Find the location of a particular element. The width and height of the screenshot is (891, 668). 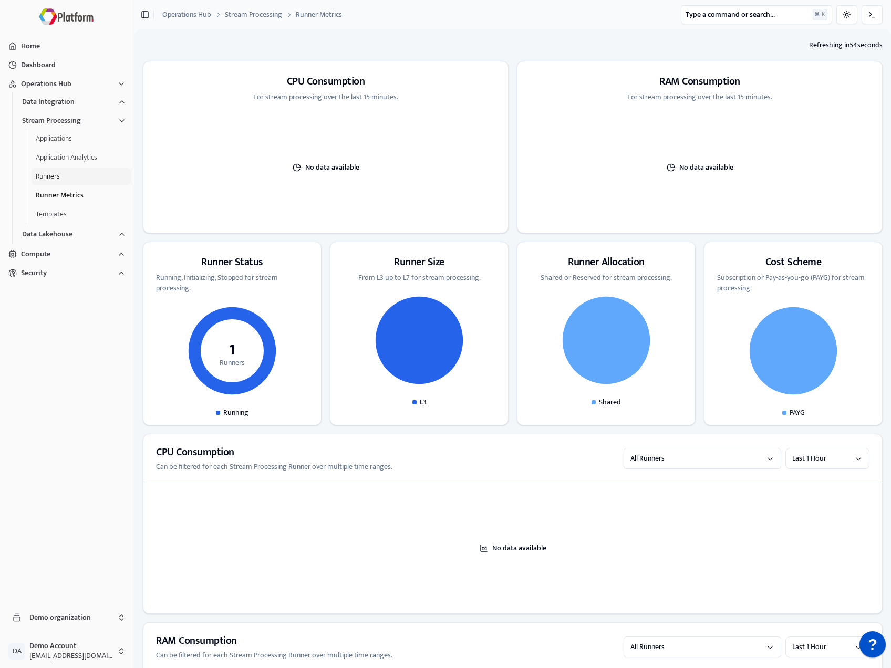

p: Running, Initializing, Stopped for stream processing. is located at coordinates (232, 283).